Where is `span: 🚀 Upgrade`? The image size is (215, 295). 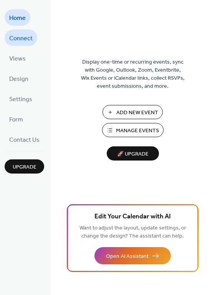 span: 🚀 Upgrade is located at coordinates (133, 154).